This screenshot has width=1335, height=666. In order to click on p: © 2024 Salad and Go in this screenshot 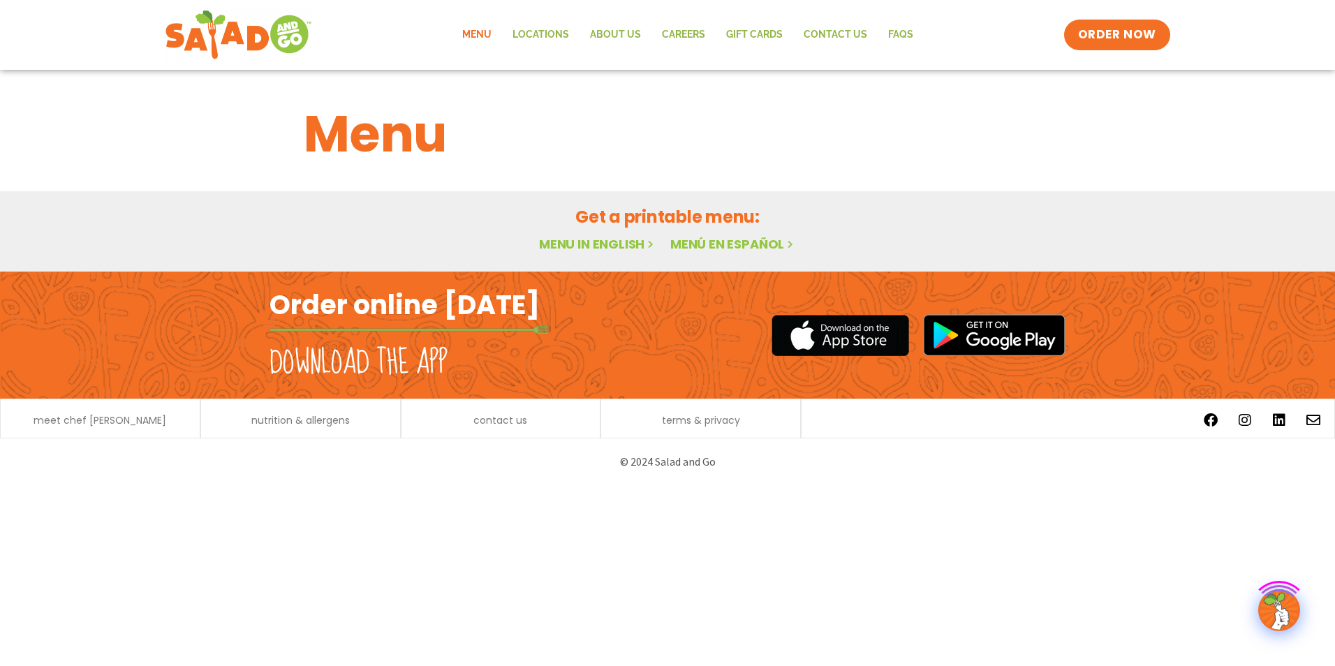, I will do `click(667, 461)`.